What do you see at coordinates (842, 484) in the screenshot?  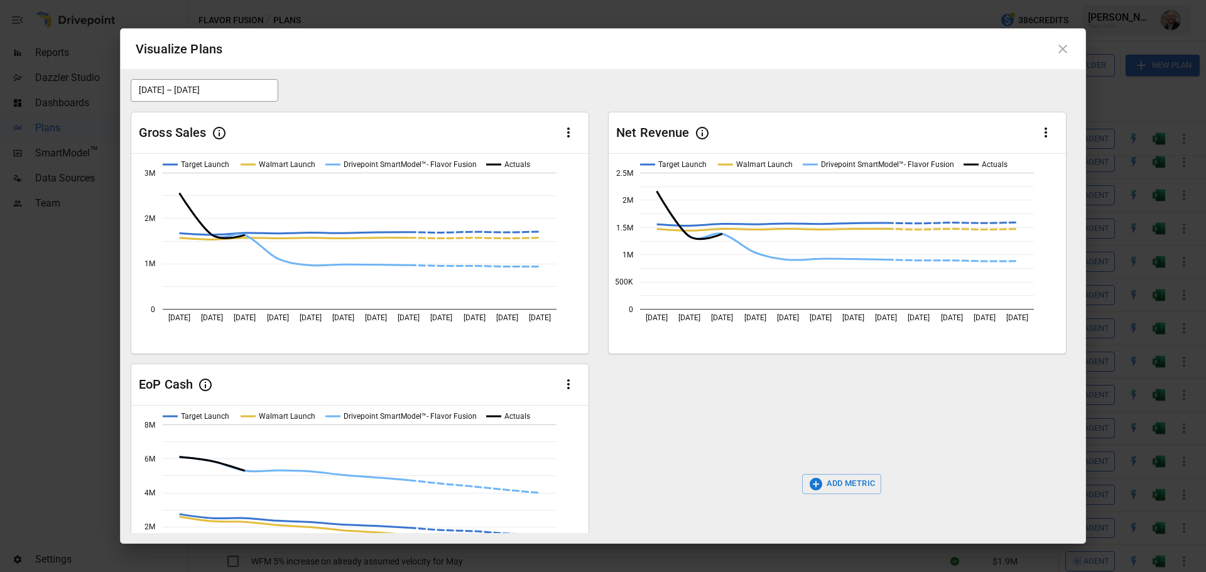 I see `button: ADD METRIC` at bounding box center [842, 484].